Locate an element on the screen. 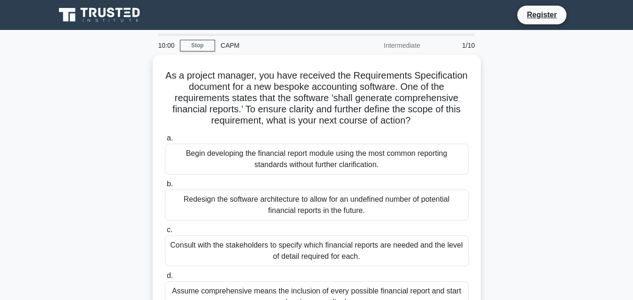 The height and width of the screenshot is (300, 633). div: Consult with the stakeholders to specify which financial reports are needed and the level of deta... is located at coordinates (317, 251).